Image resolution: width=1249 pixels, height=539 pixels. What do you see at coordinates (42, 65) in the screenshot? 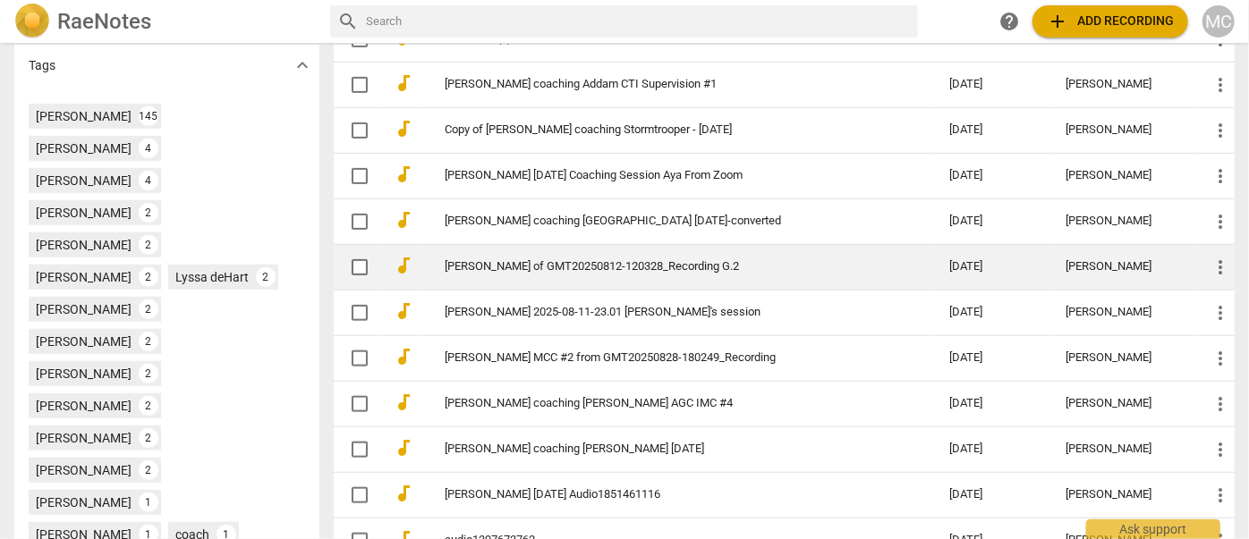
I see `p: Tags` at bounding box center [42, 65].